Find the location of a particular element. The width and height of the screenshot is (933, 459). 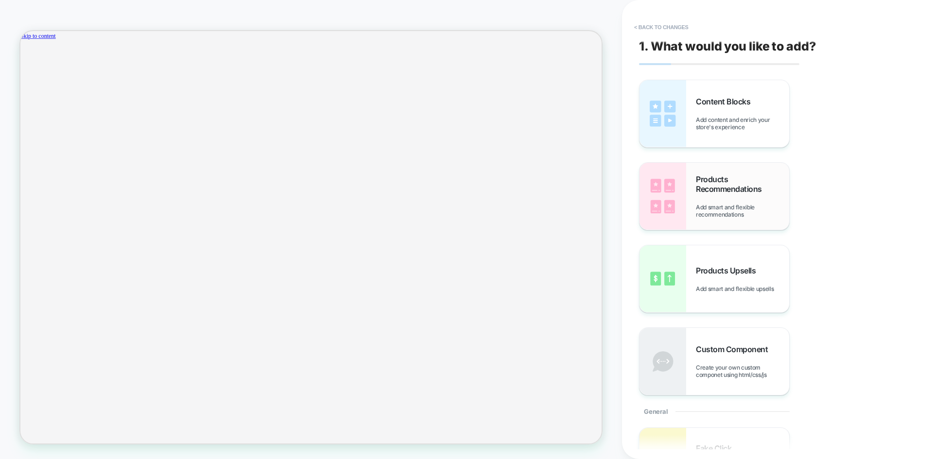

span: Content Blocks is located at coordinates (726, 102).